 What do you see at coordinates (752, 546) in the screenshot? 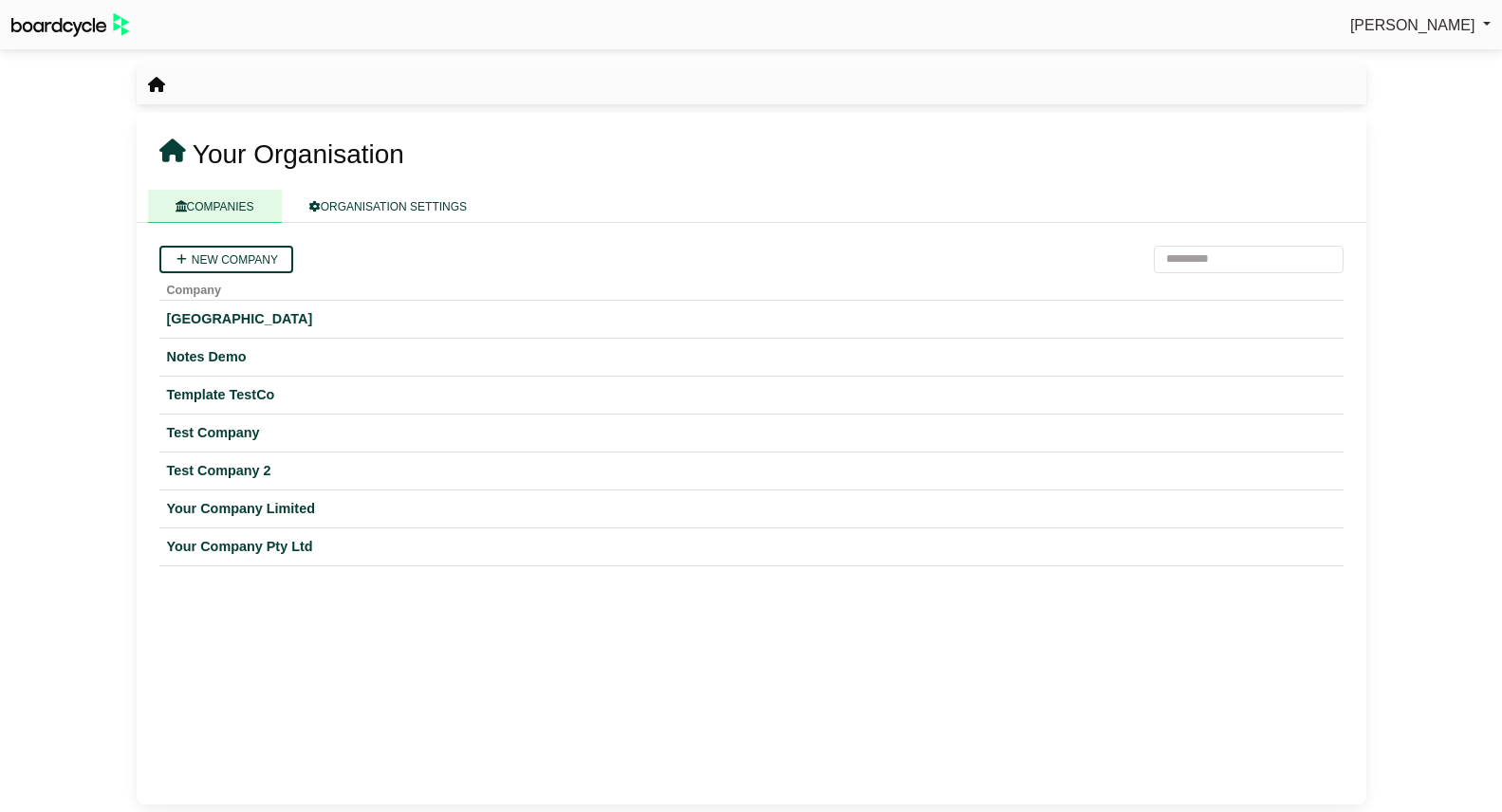
I see `a: Your Company Pty Ltd` at bounding box center [752, 546].